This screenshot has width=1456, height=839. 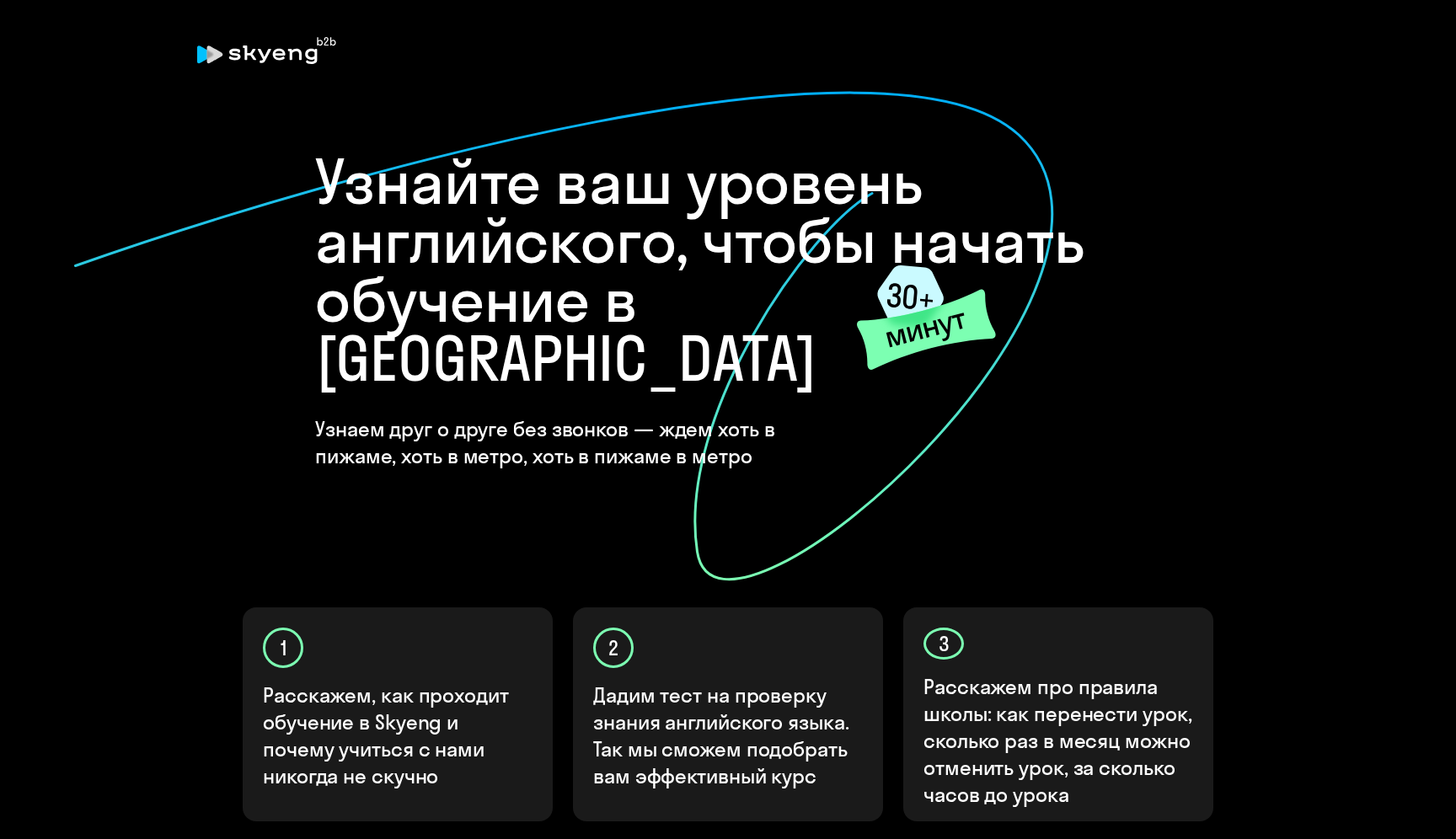 I want to click on div: 2, so click(x=614, y=648).